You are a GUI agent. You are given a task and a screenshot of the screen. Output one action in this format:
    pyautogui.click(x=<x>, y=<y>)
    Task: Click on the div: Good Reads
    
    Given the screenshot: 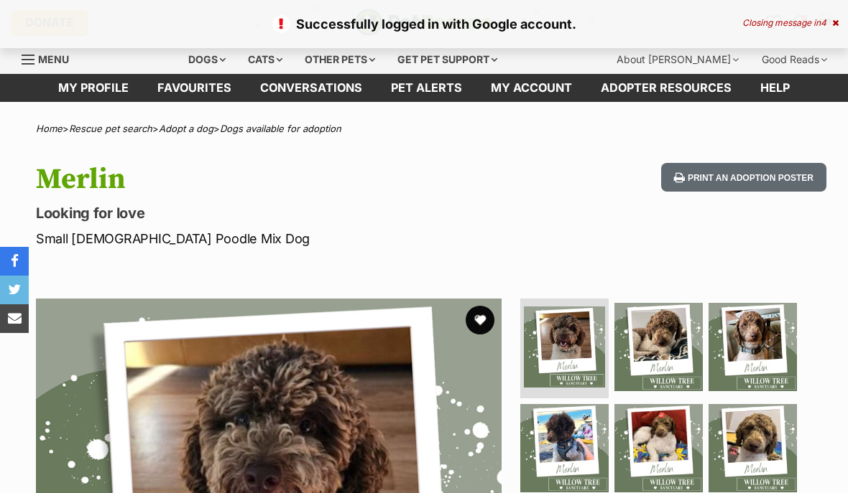 What is the action you would take?
    pyautogui.click(x=794, y=60)
    